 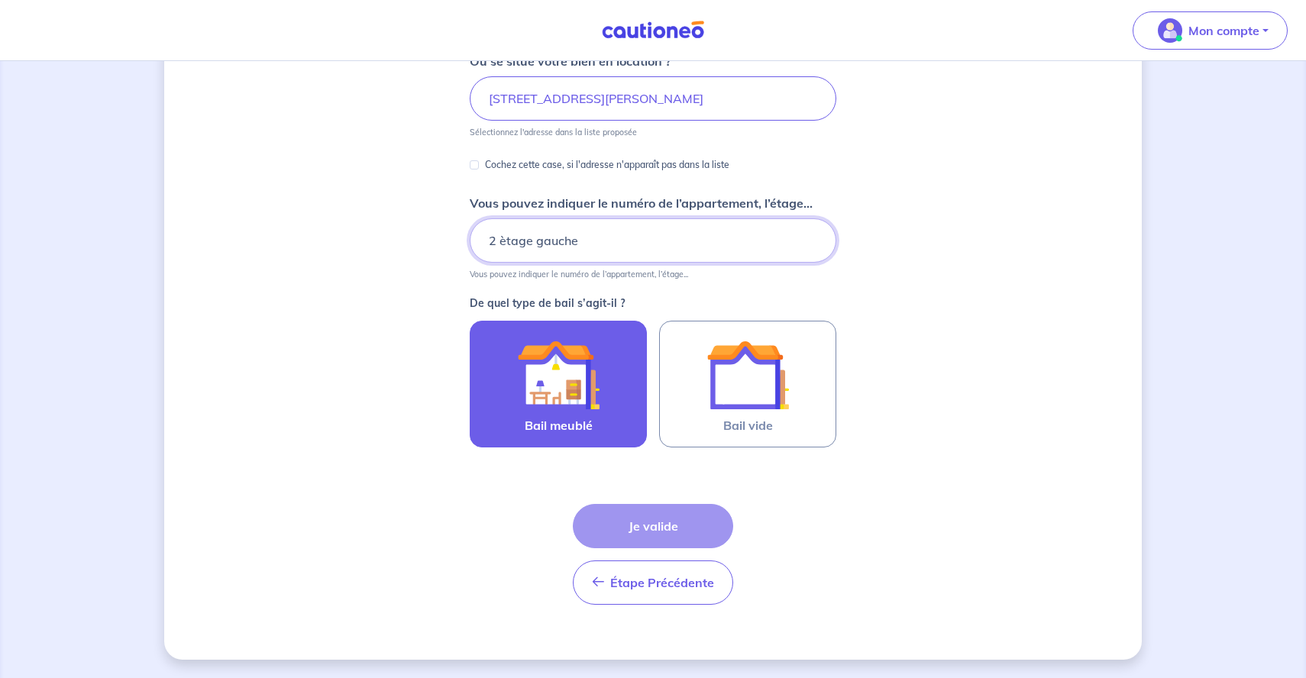 I want to click on img: illu_furnished_lease.svg, so click(x=558, y=375).